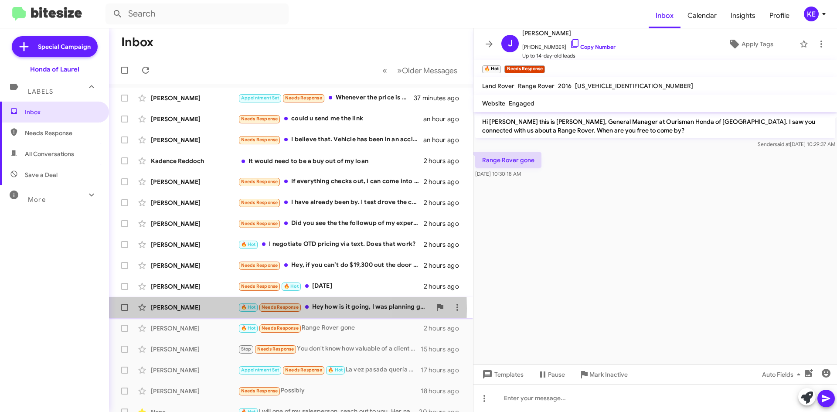  Describe the element at coordinates (444, 391) in the screenshot. I see `div: 18 hours ago` at that location.